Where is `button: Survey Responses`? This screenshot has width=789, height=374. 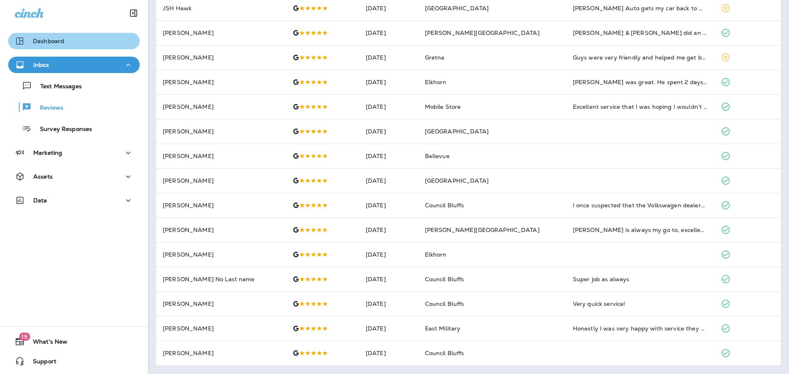 button: Survey Responses is located at coordinates (74, 129).